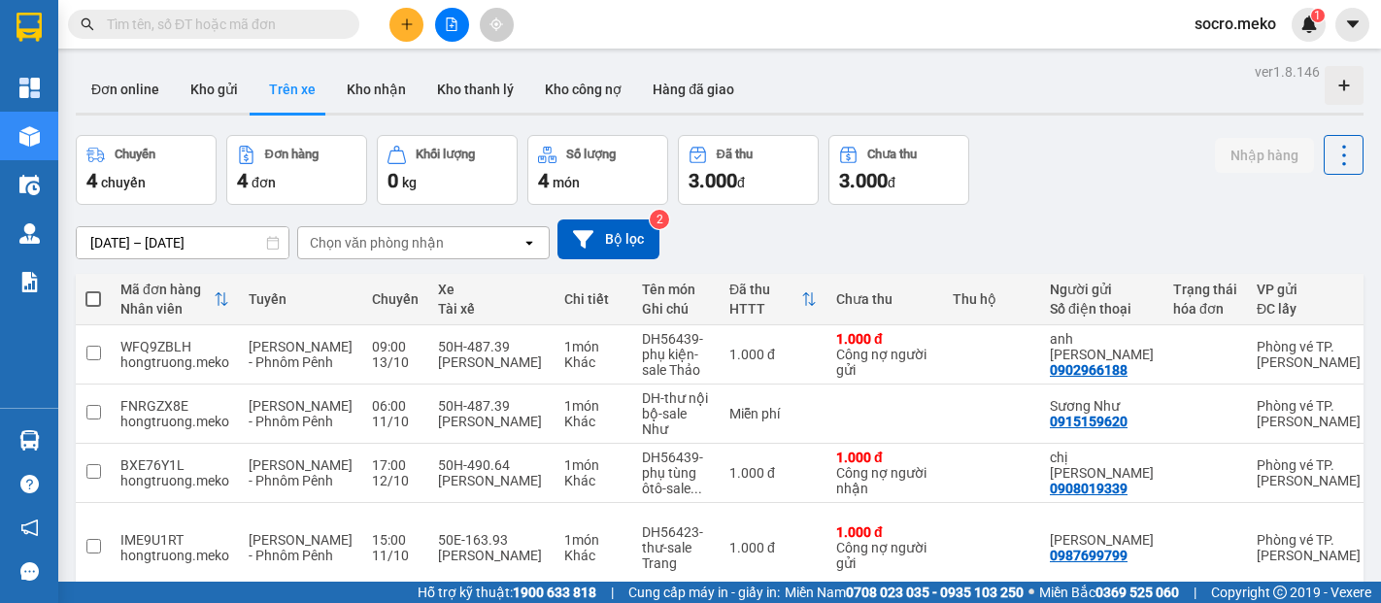  What do you see at coordinates (475, 89) in the screenshot?
I see `button: Kho thanh lý` at bounding box center [475, 89].